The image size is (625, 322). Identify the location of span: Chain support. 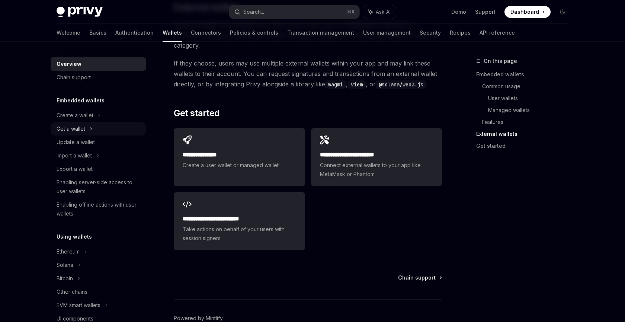
(417, 278).